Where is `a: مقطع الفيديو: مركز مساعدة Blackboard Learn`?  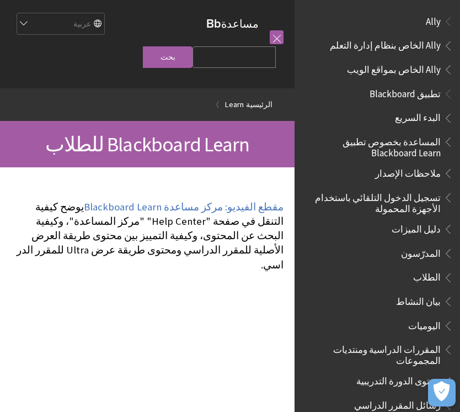 a: مقطع الفيديو: مركز مساعدة Blackboard Learn is located at coordinates (184, 207).